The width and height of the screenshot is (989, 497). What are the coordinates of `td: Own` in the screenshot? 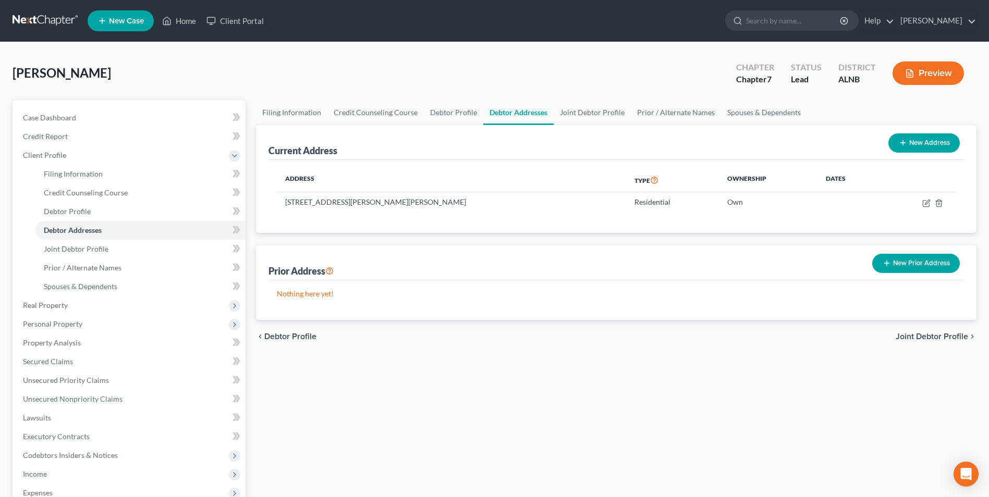 It's located at (768, 202).